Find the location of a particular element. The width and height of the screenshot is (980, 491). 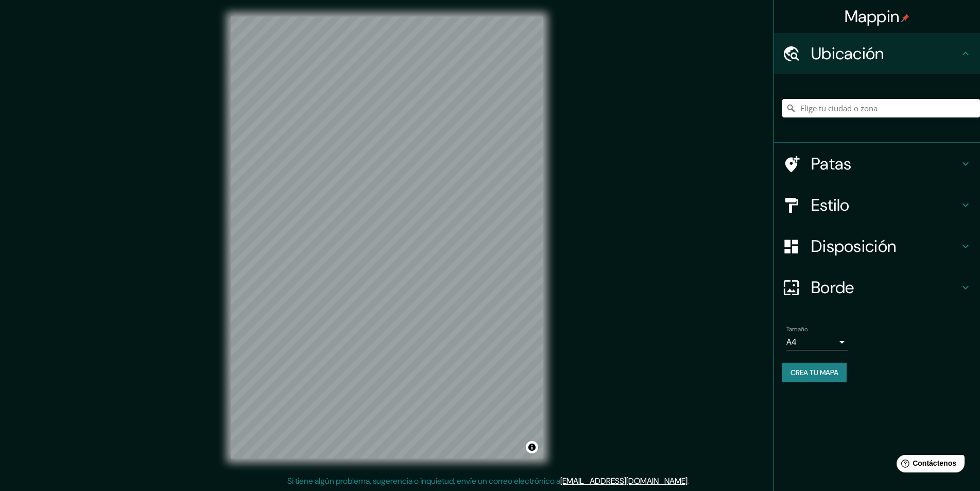

div: A4 is located at coordinates (818, 342).